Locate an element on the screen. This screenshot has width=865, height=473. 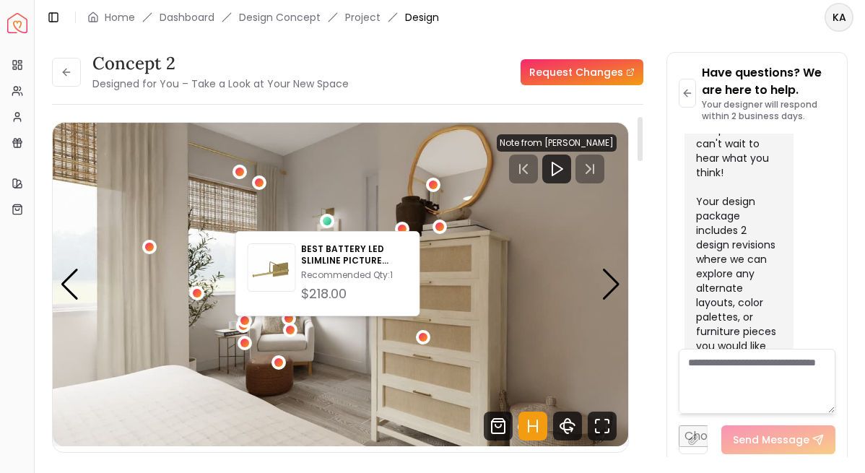
svg: 360 View is located at coordinates (567, 426).